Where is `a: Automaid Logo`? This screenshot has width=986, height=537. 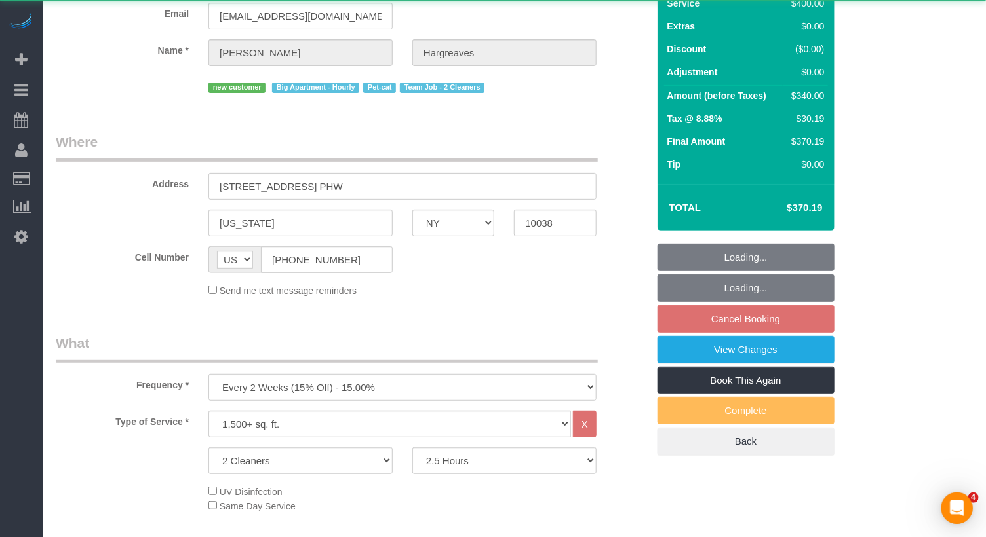
a: Automaid Logo is located at coordinates (21, 22).